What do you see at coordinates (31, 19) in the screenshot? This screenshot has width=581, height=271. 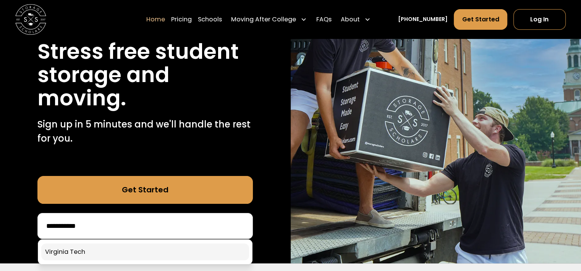 I see `img: Storage Scholars main logo` at bounding box center [31, 19].